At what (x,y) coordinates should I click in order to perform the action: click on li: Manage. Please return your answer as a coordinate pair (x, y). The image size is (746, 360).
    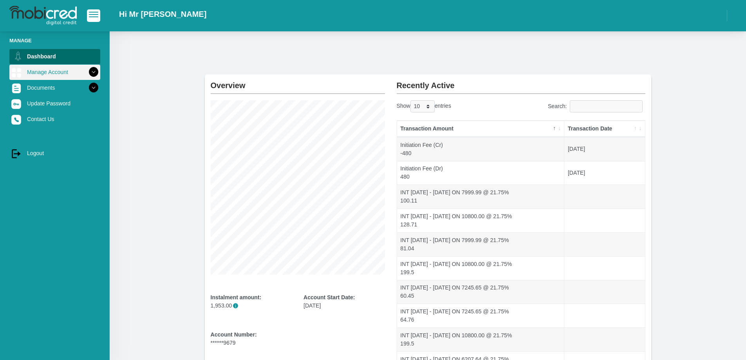
    Looking at the image, I should click on (55, 40).